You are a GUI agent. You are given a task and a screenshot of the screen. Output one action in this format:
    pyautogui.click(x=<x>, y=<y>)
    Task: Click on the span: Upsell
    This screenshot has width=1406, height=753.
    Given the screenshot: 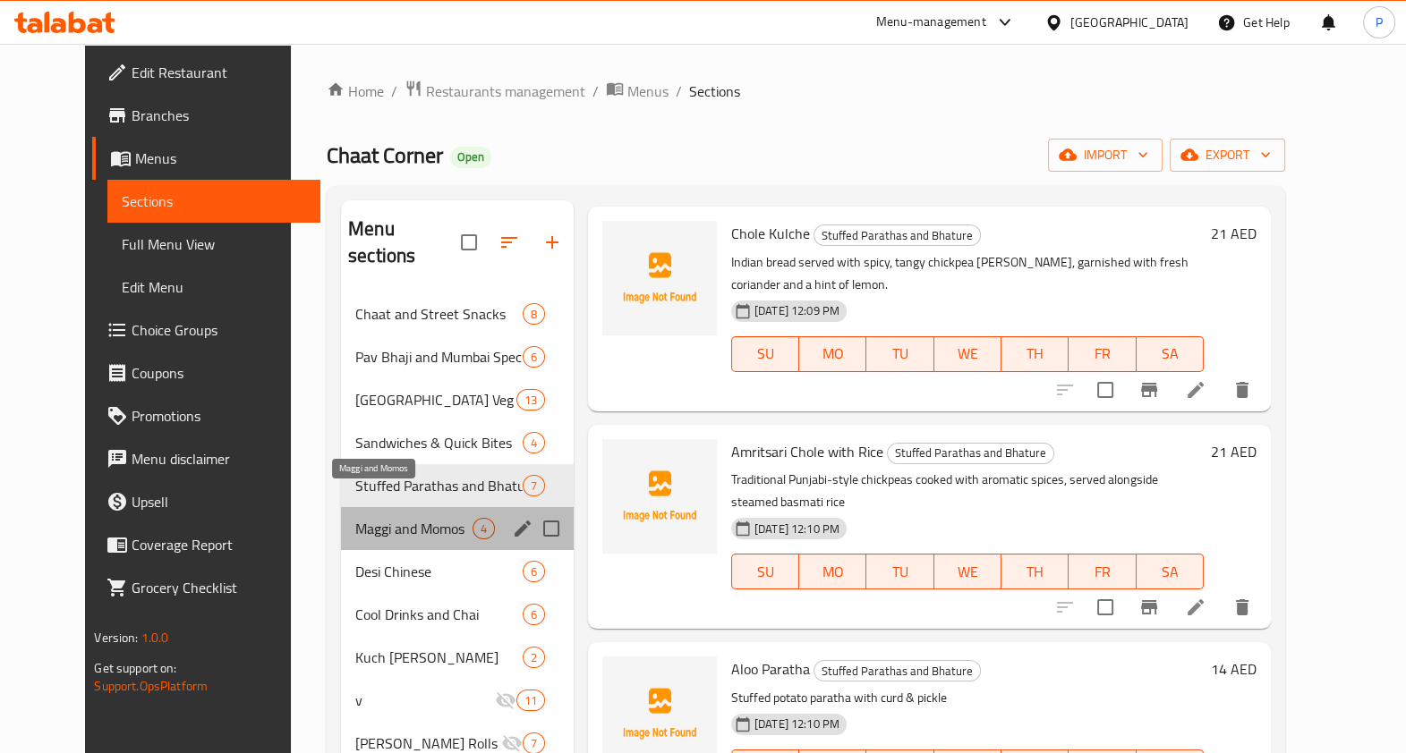 What is the action you would take?
    pyautogui.click(x=218, y=502)
    